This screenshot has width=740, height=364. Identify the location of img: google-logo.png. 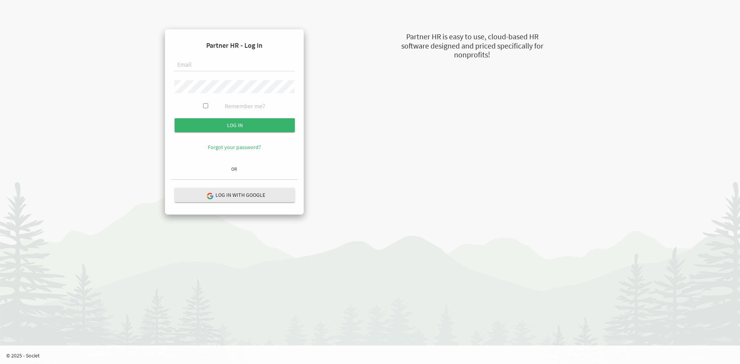
(210, 196).